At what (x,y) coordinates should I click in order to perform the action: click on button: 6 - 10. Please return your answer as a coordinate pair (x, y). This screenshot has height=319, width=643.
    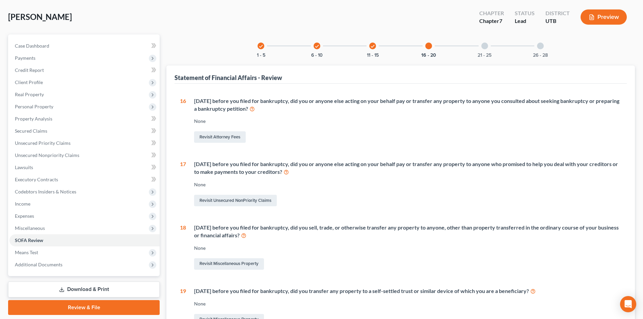
    Looking at the image, I should click on (317, 55).